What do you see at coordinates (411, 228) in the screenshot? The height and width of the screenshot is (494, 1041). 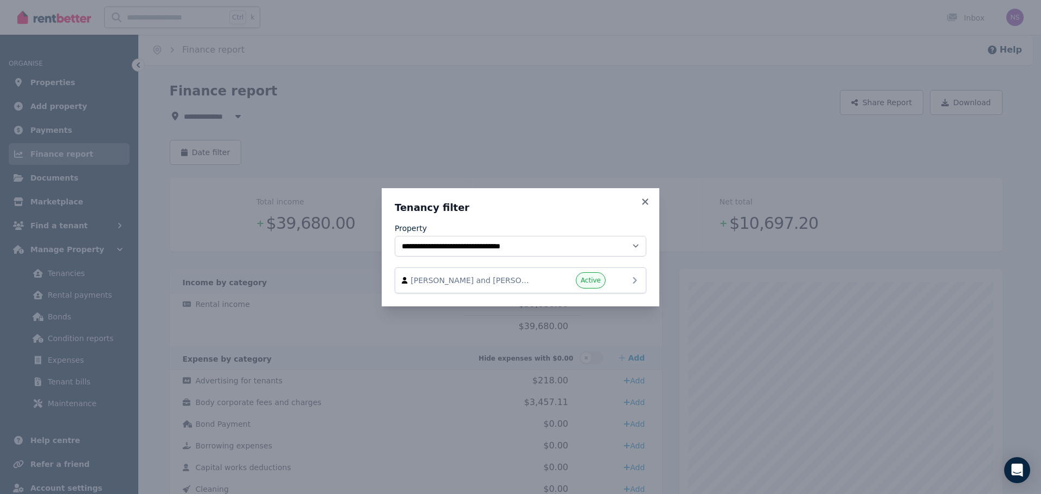 I see `label: Property` at bounding box center [411, 228].